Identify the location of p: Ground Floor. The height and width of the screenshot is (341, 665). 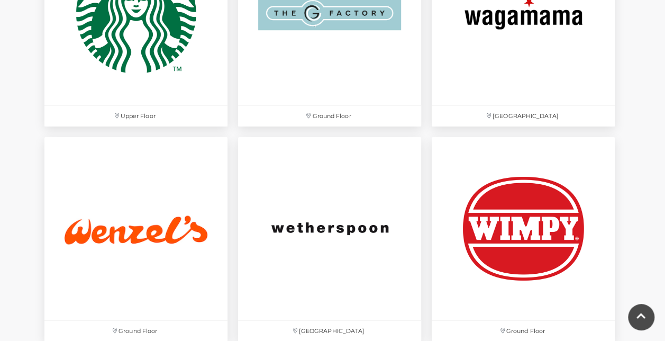
(330, 116).